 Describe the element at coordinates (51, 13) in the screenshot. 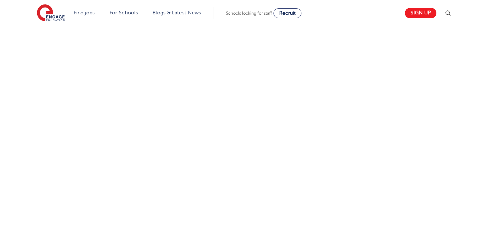

I see `img: Engage Education` at that location.